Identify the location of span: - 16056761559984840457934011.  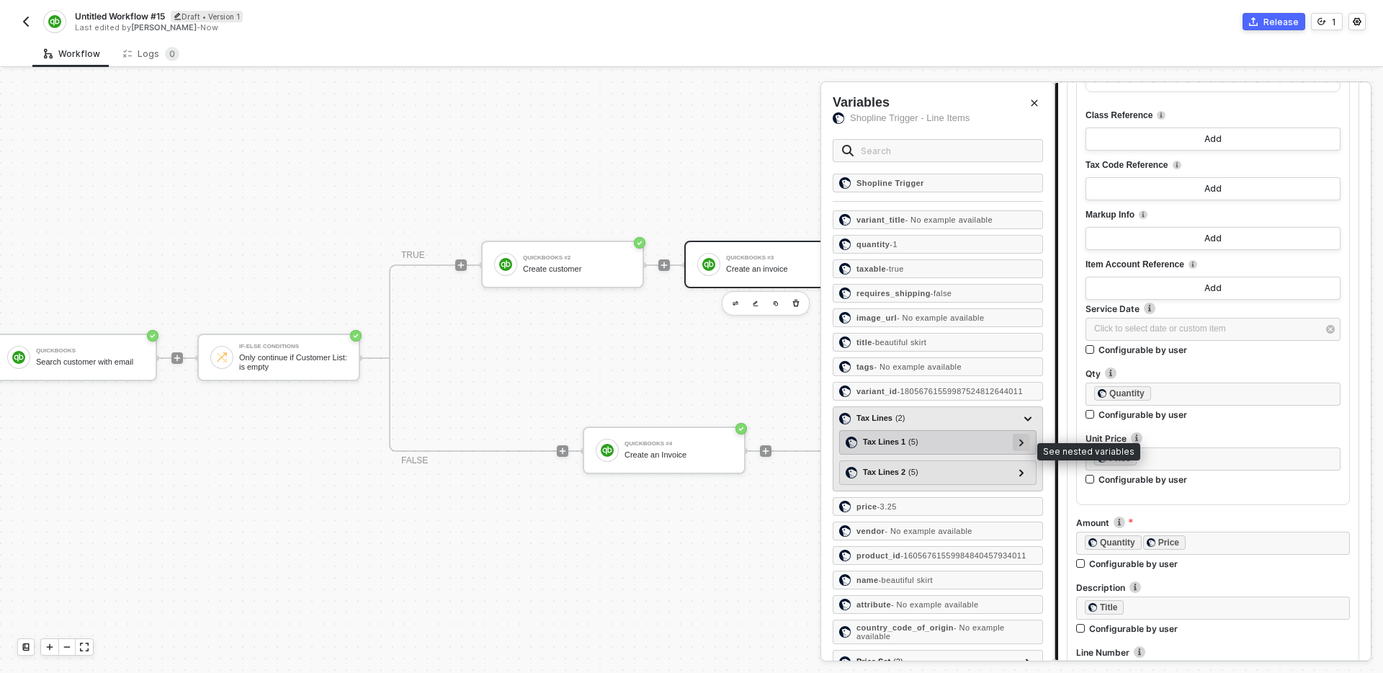
(963, 556).